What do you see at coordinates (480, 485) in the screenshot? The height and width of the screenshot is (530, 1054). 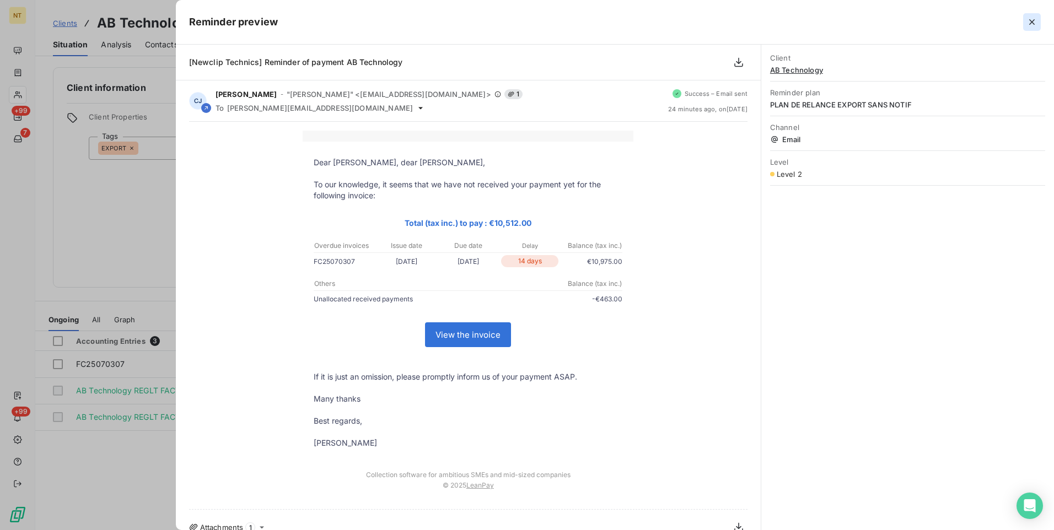 I see `a: LeanPay` at bounding box center [480, 485].